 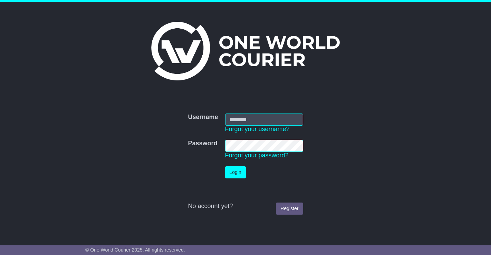 What do you see at coordinates (257, 155) in the screenshot?
I see `a: Forgot your password?` at bounding box center [257, 155].